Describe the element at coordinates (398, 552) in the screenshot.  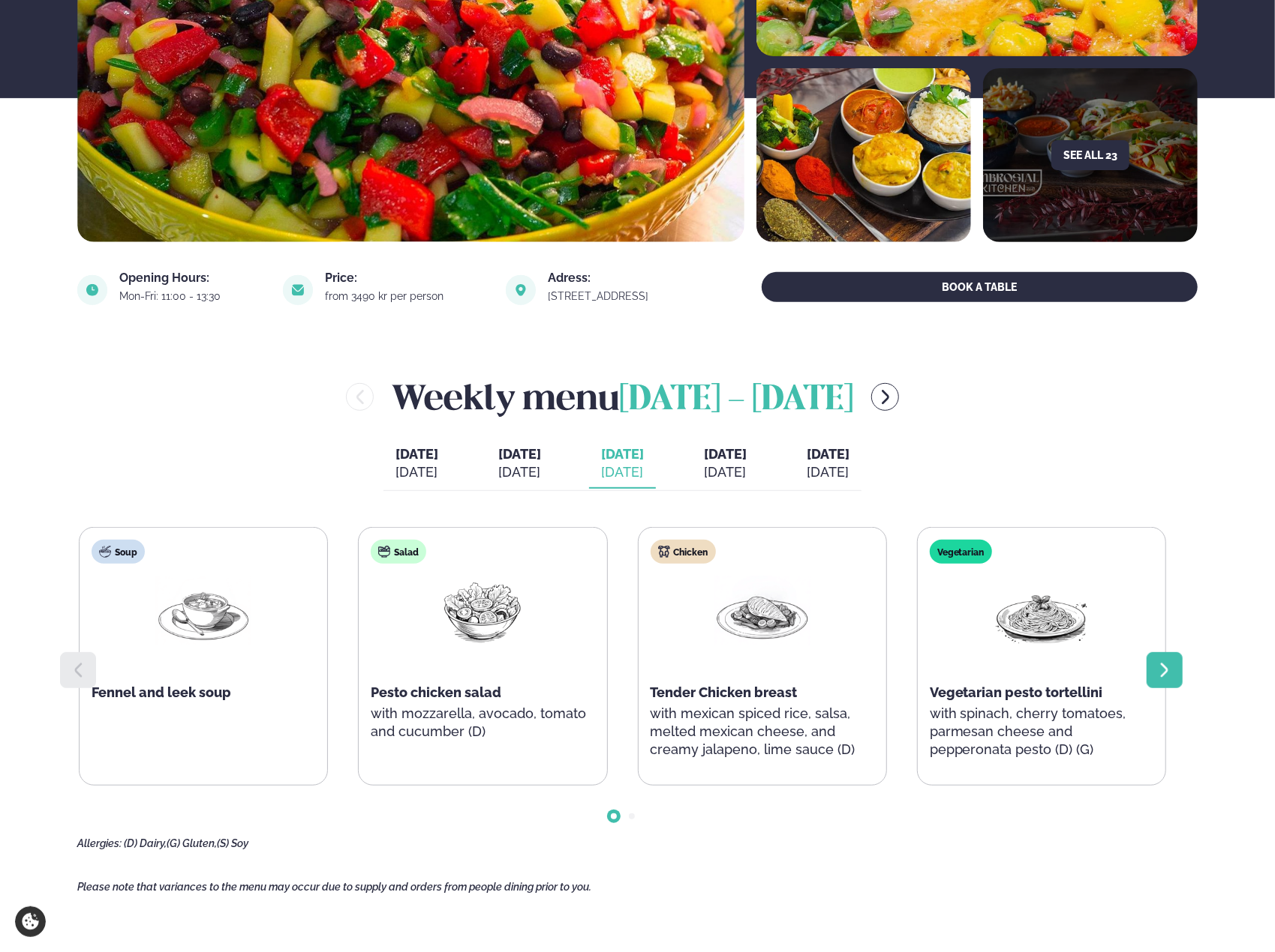
I see `div: Salad` at that location.